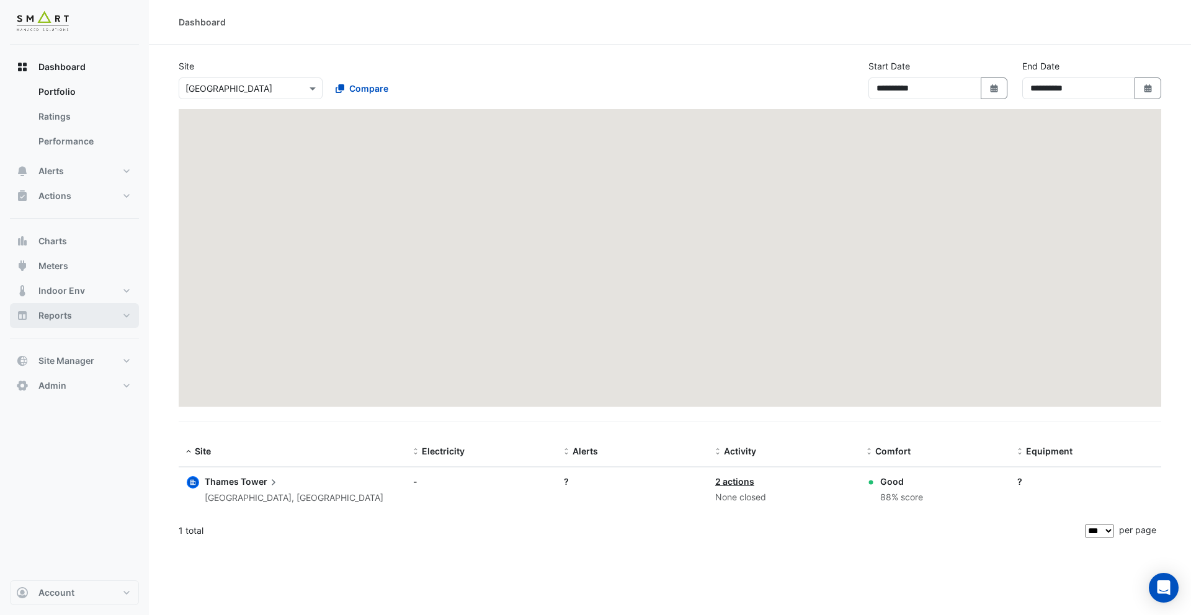 This screenshot has height=615, width=1191. What do you see at coordinates (889, 66) in the screenshot?
I see `label: Start Date` at bounding box center [889, 66].